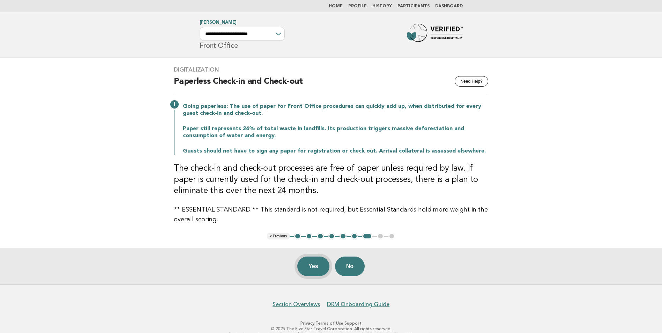 Image resolution: width=662 pixels, height=333 pixels. Describe the element at coordinates (367, 236) in the screenshot. I see `button: 7` at that location.